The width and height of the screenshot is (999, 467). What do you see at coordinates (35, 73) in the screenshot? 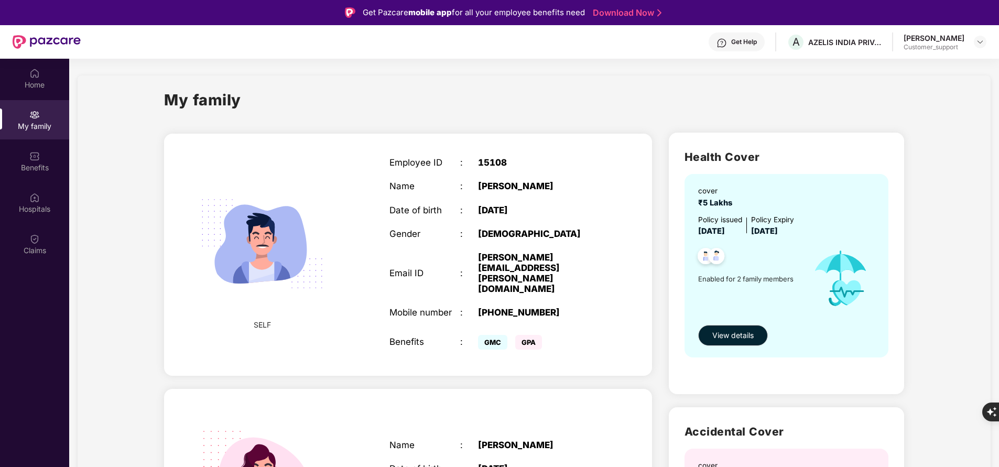
I see `img: svg+xml;base64,PHN2ZyBpZD0iSG9tZSIgeG1sbnM9Imh0dHA6Ly93d3cudzMub3JnLzIwMDAvc3ZnIiB3aWR0aD0iMjAiIG...` at bounding box center [35, 73].